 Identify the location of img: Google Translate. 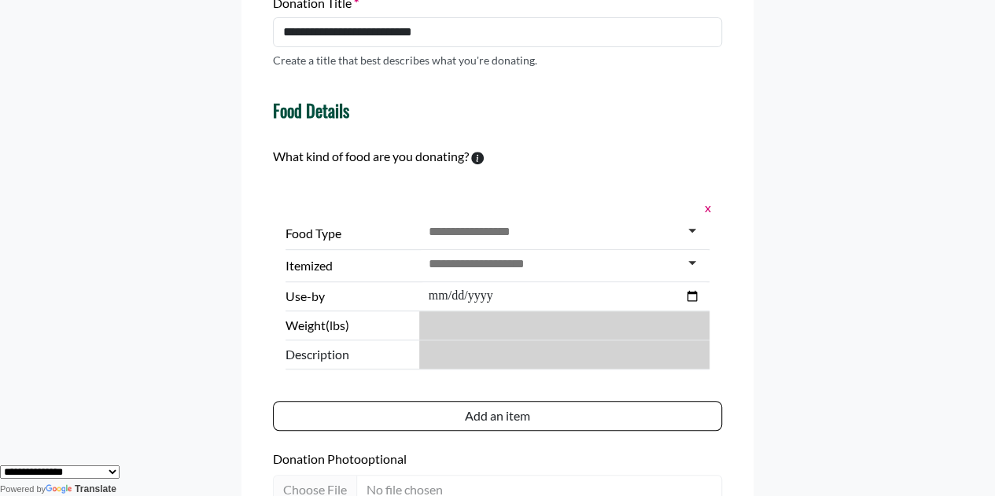
(60, 490).